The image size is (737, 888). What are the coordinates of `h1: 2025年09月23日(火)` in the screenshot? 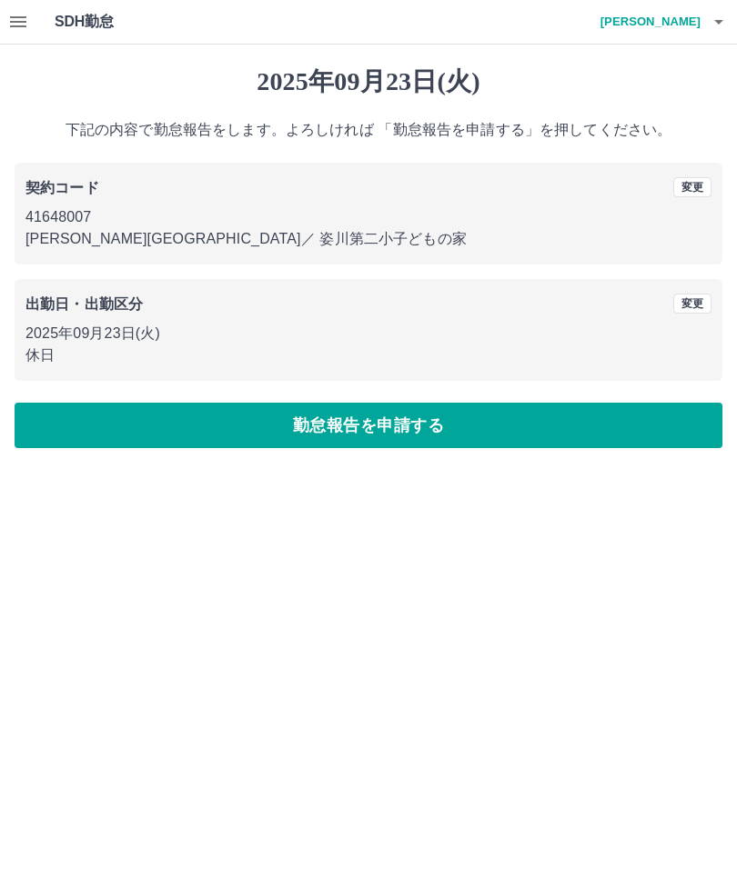 It's located at (368, 82).